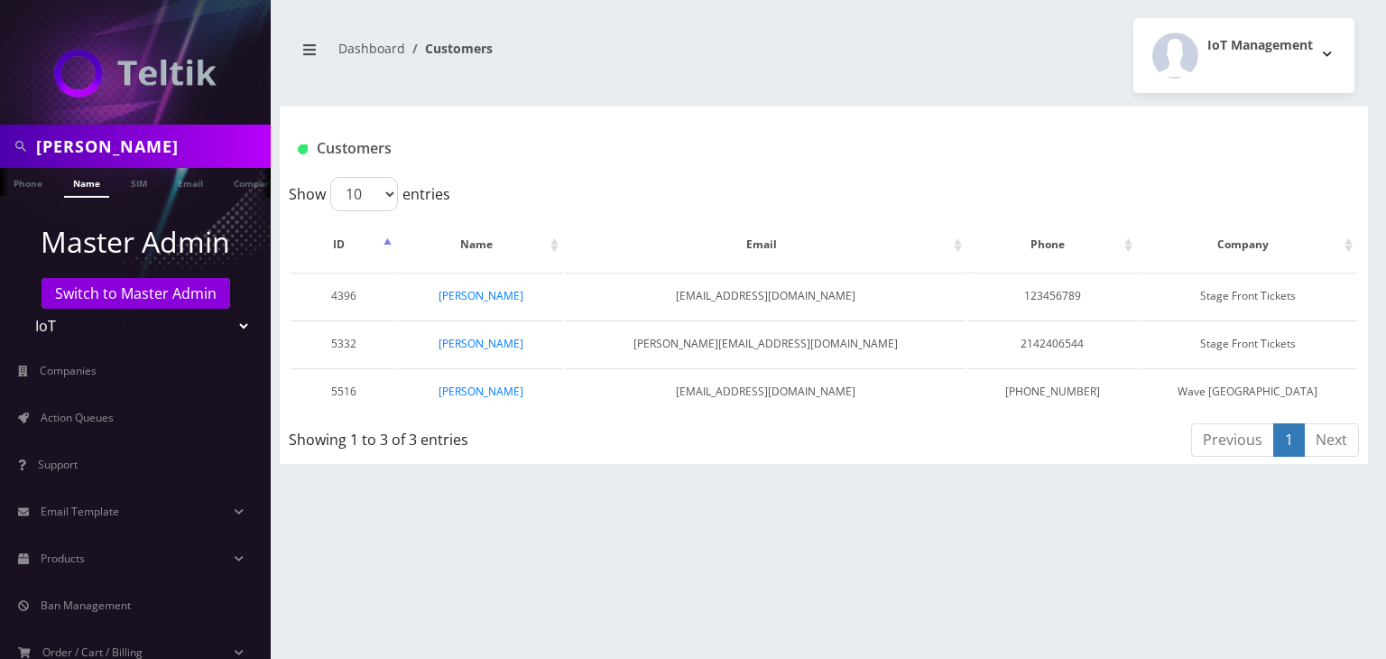 The height and width of the screenshot is (659, 1386). What do you see at coordinates (135, 293) in the screenshot?
I see `a: Switch to Master Admin` at bounding box center [135, 293].